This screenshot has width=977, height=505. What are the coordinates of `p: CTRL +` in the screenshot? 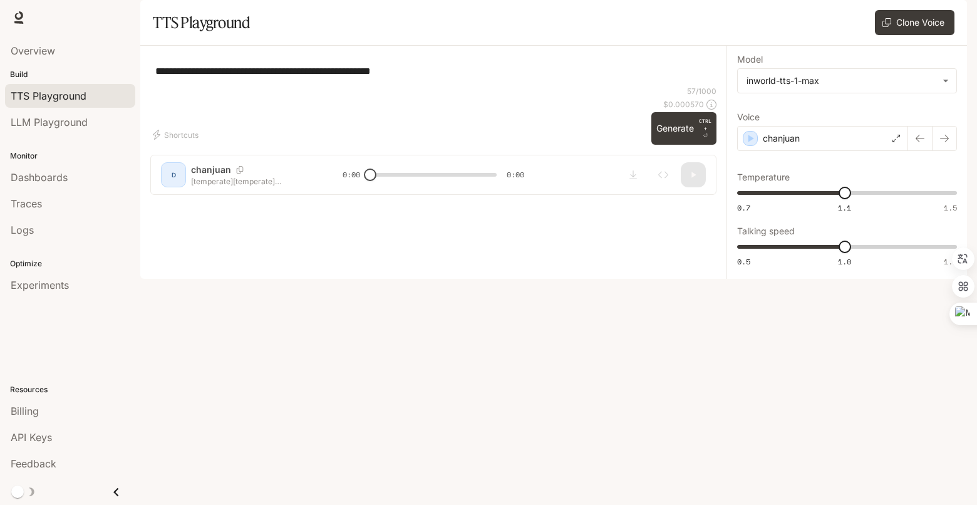 It's located at (705, 125).